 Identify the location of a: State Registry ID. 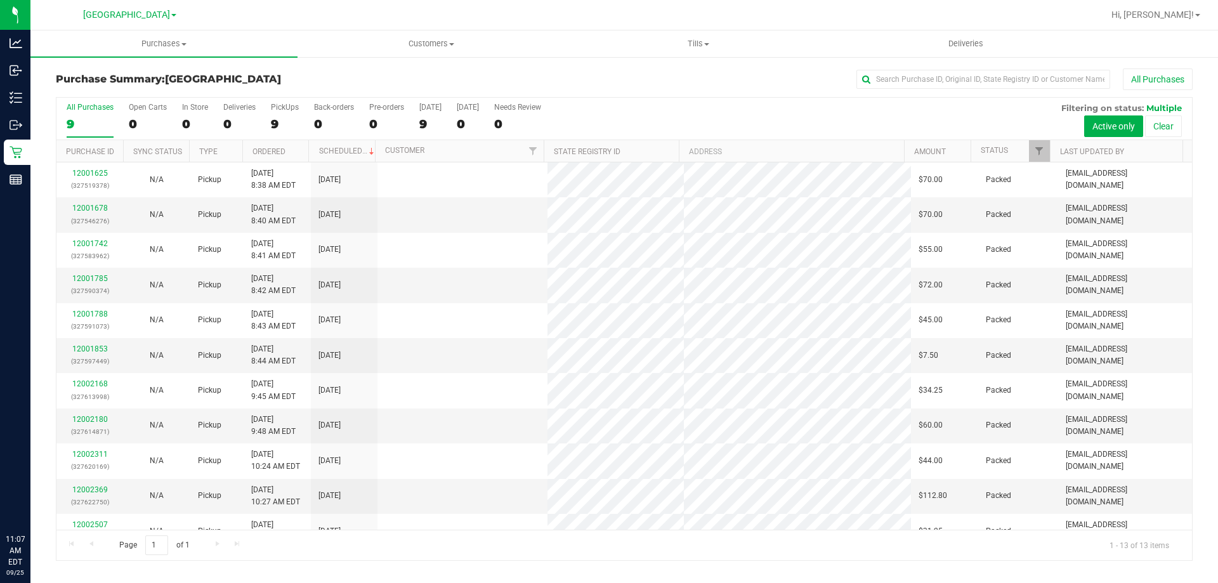
(587, 152).